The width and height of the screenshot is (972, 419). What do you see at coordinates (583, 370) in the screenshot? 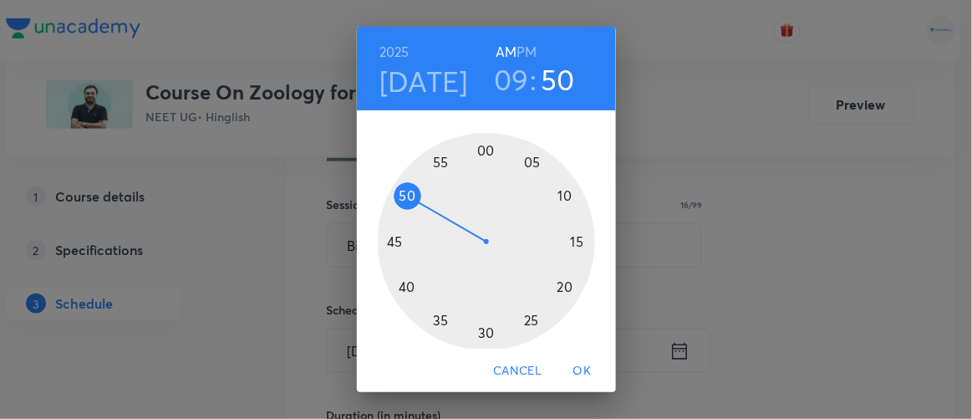
I see `button: OK` at bounding box center [583, 370].